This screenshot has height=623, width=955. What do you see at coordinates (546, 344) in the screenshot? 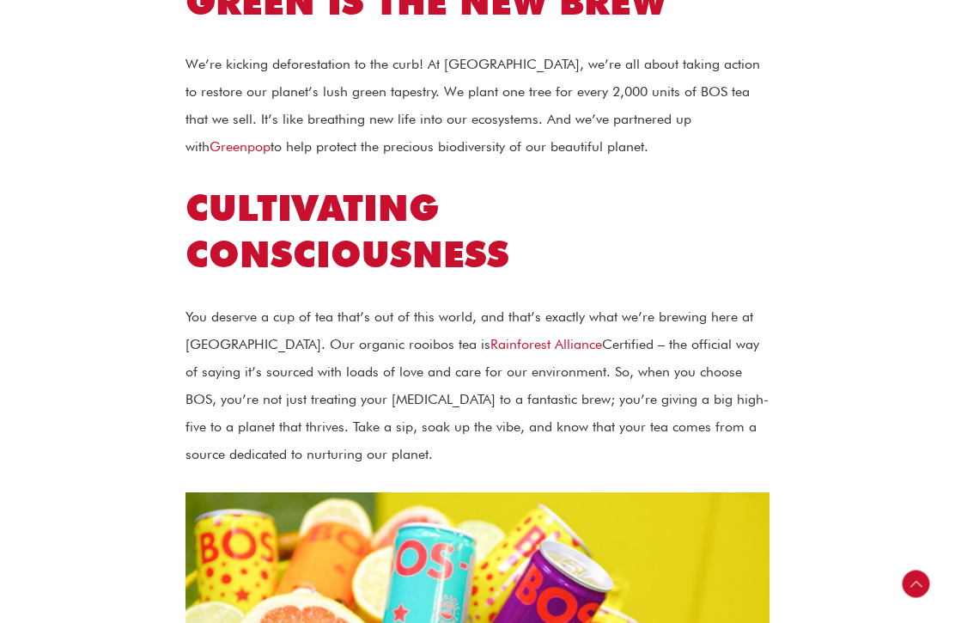
I see `a: Rainforest Alliance` at bounding box center [546, 344].